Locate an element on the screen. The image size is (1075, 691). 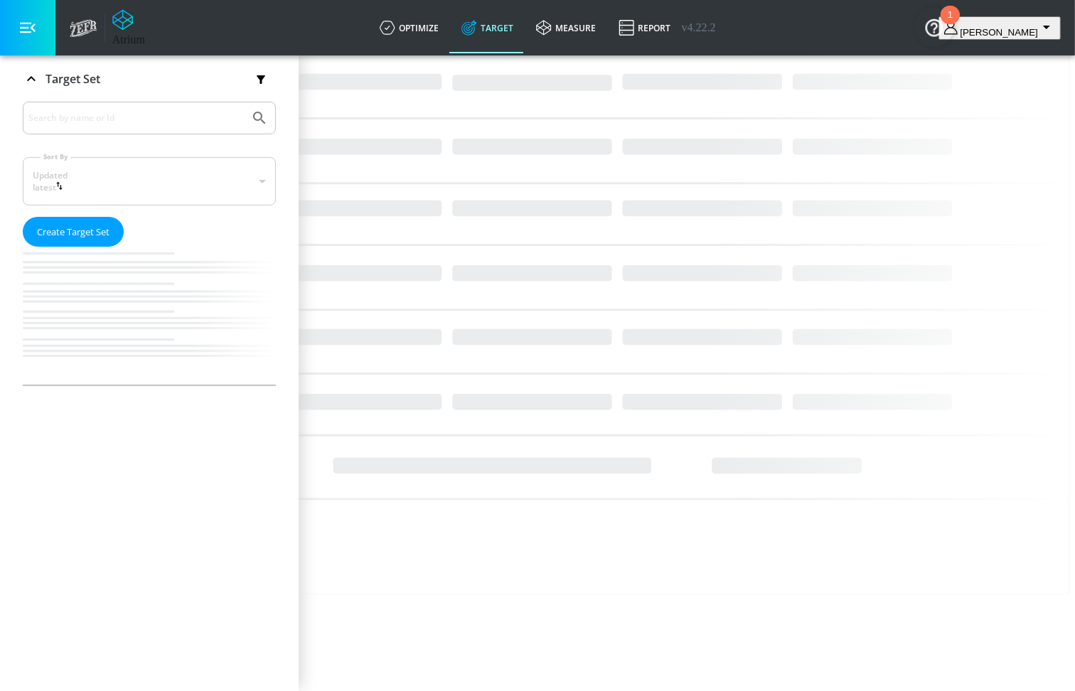
label: Sort By is located at coordinates (55, 156).